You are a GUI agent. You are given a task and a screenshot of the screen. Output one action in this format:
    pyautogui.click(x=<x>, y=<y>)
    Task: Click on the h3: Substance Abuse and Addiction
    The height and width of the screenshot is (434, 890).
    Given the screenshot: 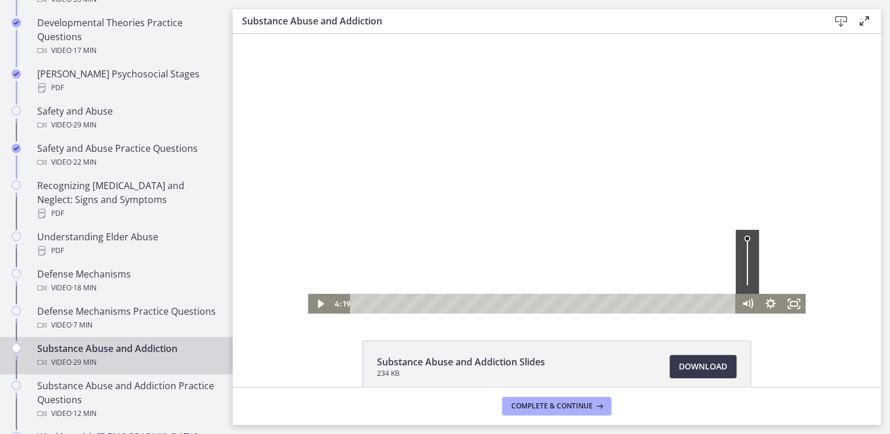 What is the action you would take?
    pyautogui.click(x=526, y=21)
    